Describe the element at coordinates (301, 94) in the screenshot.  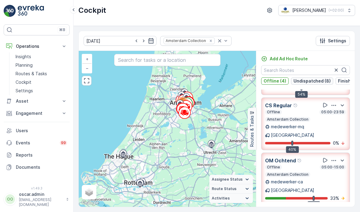
I see `div: 54%` at that location.